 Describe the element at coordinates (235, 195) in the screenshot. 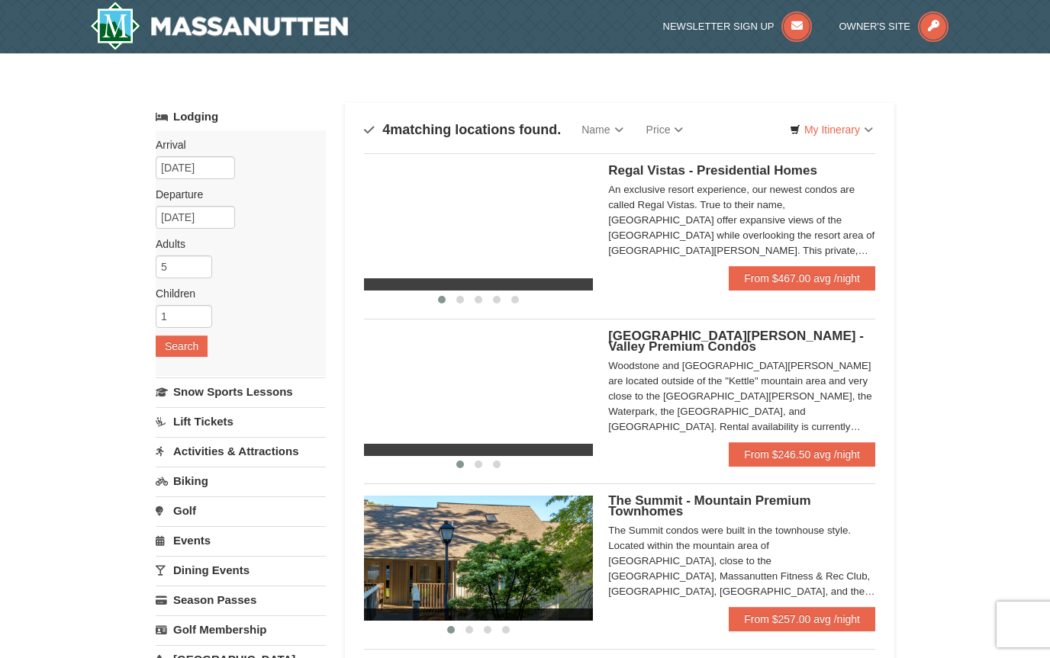

I see `label: Departure` at that location.